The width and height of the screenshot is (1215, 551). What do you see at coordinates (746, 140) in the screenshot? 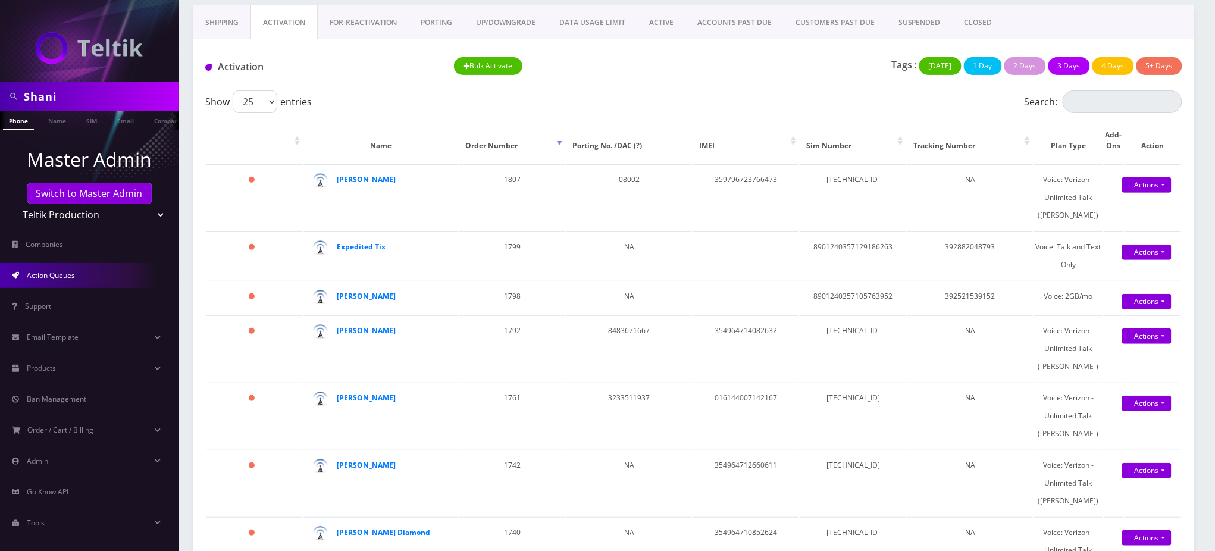
I see `th: IMEI: activate to sort column ascending` at bounding box center [746, 140].